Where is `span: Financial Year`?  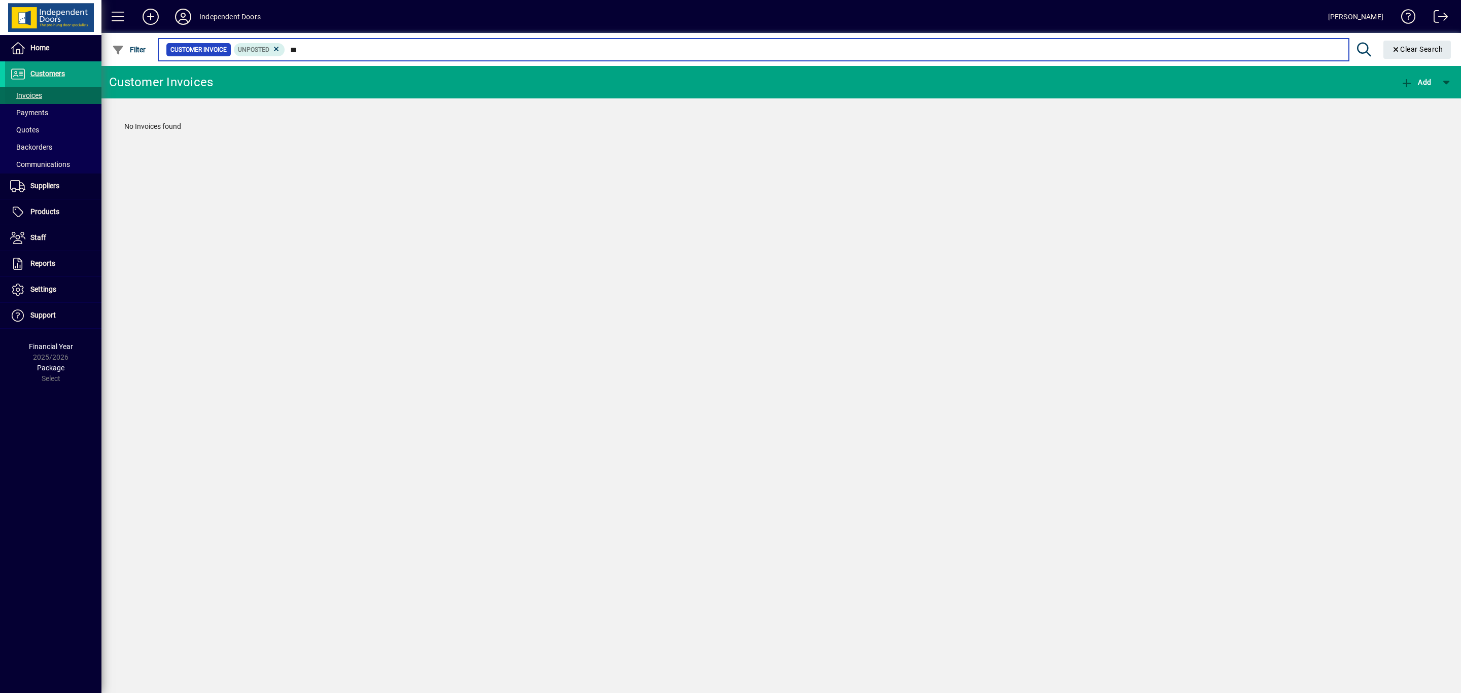 span: Financial Year is located at coordinates (51, 347).